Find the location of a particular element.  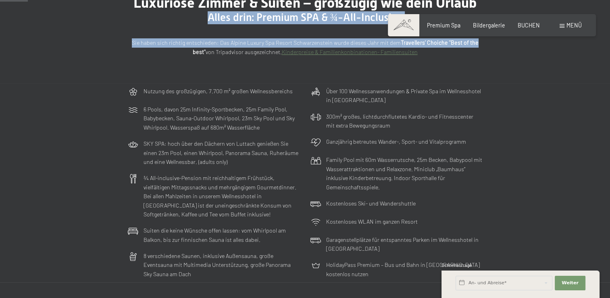

p: 8 verschiedene Saunen, inklusive Außensauna, große Eventsauna mit Multimedia Unterstützung, große... is located at coordinates (222, 265).